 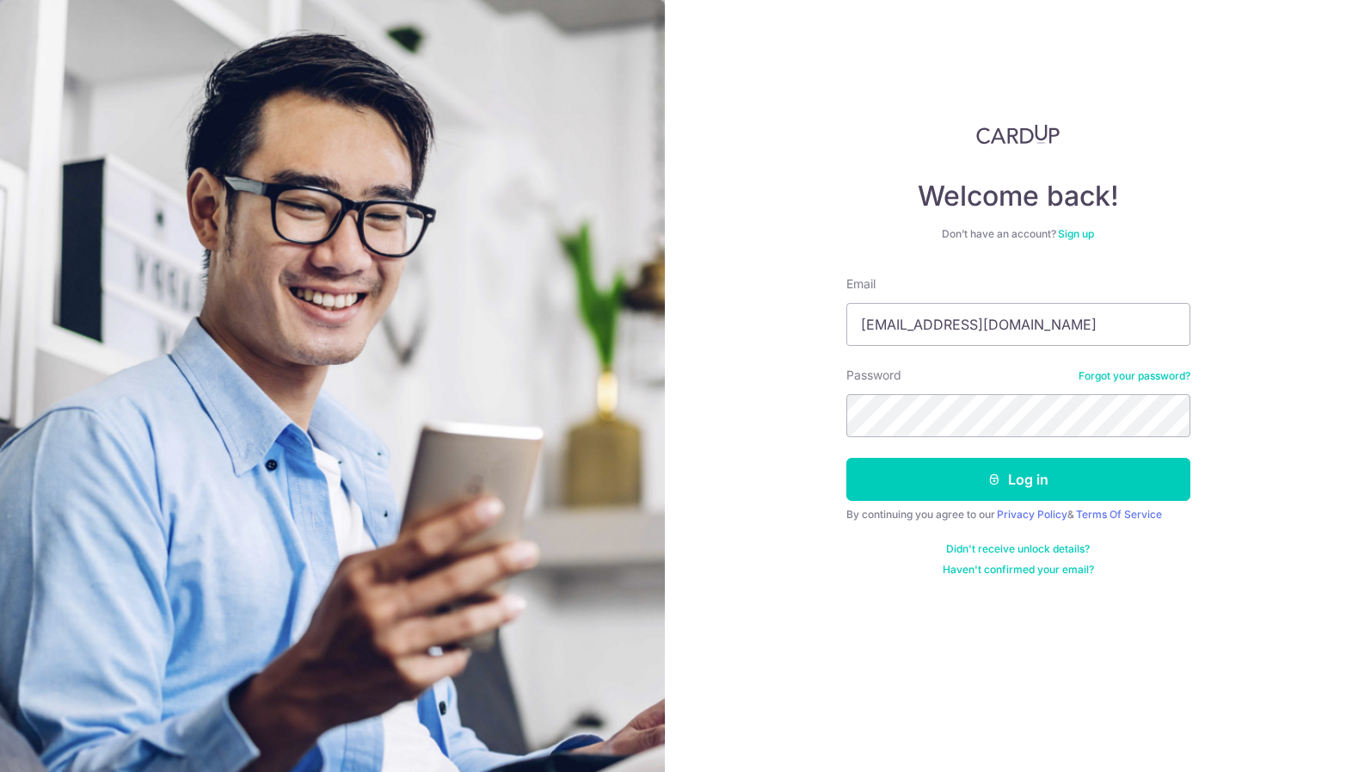 I want to click on a: Terms Of Service, so click(x=1119, y=514).